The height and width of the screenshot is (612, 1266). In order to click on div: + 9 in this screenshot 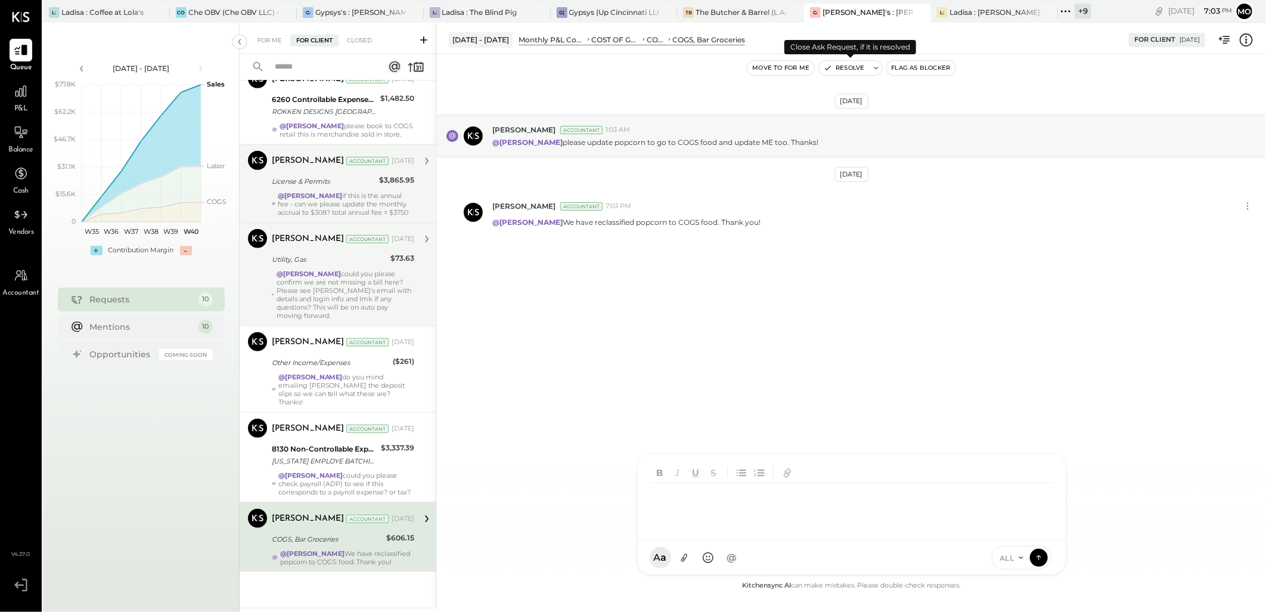, I will do `click(1083, 11)`.